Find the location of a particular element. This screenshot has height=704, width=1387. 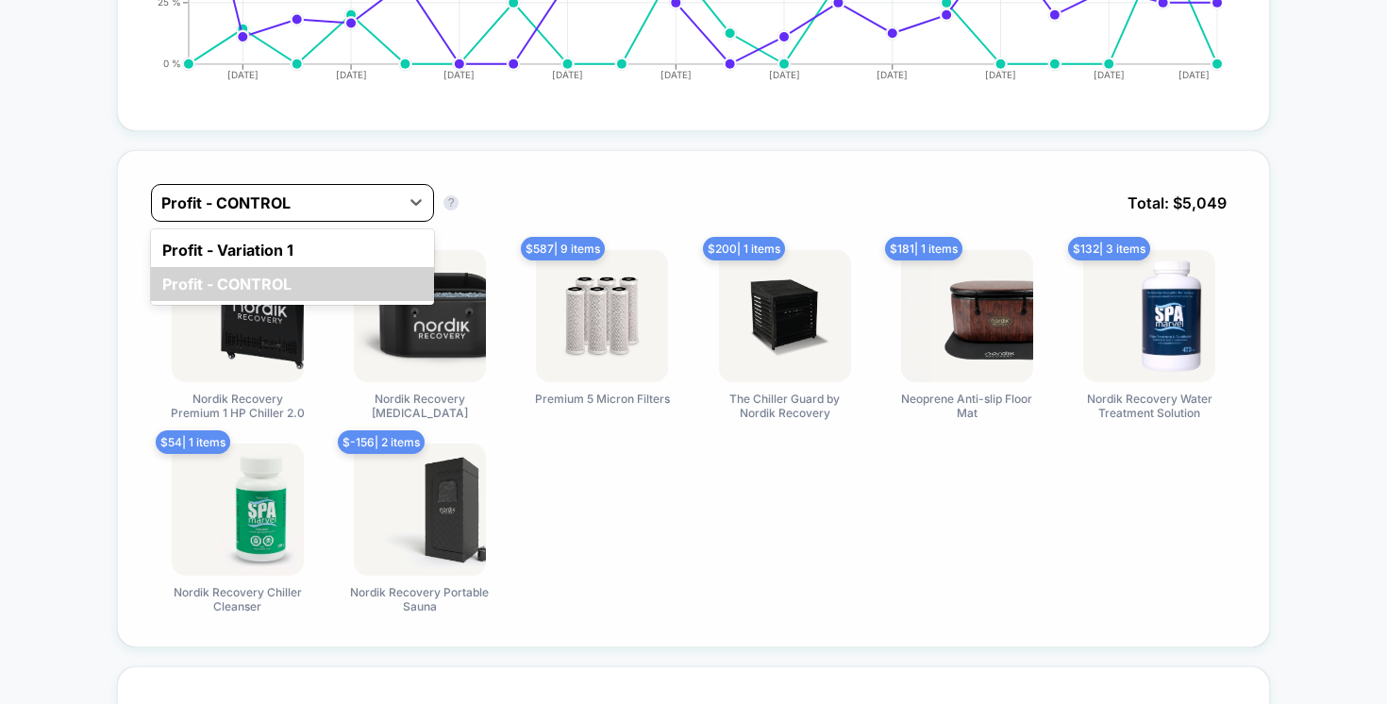

span: $ 132 | 3 items is located at coordinates (1109, 248).